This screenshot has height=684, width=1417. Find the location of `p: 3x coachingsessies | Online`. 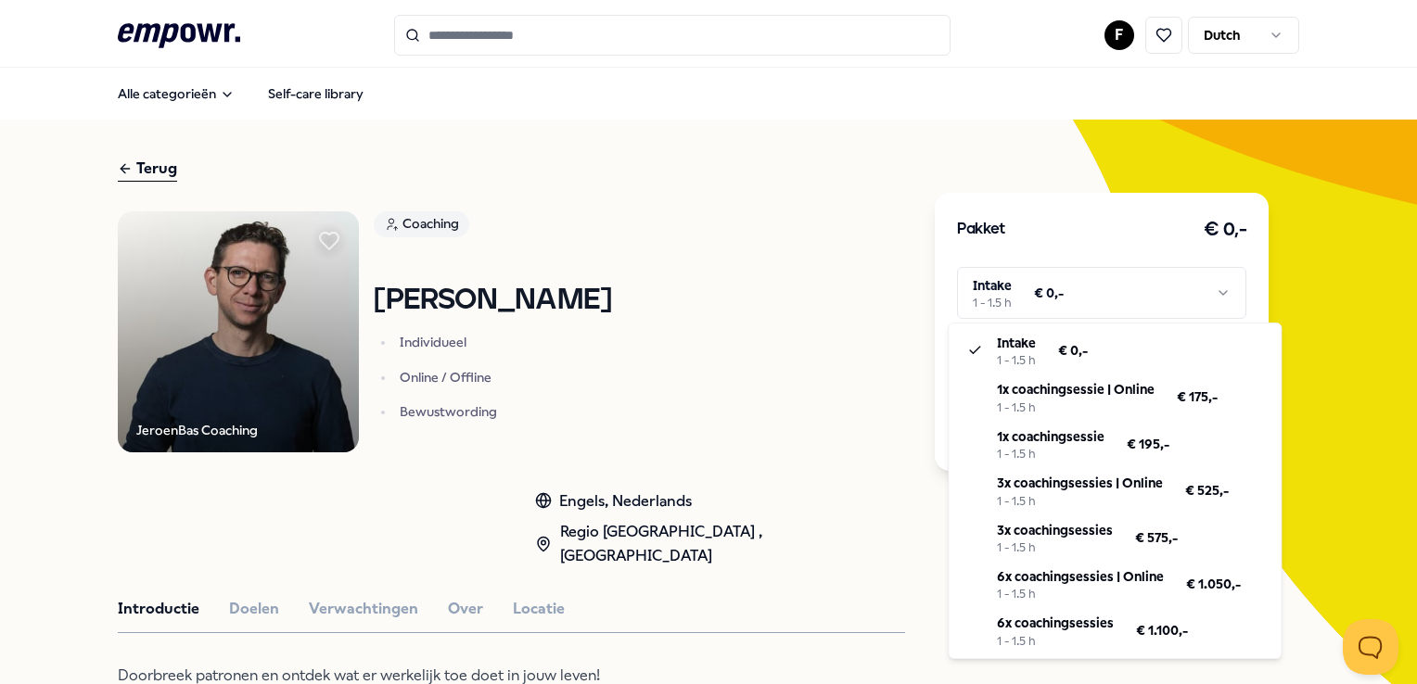

p: 3x coachingsessies | Online is located at coordinates (1080, 483).